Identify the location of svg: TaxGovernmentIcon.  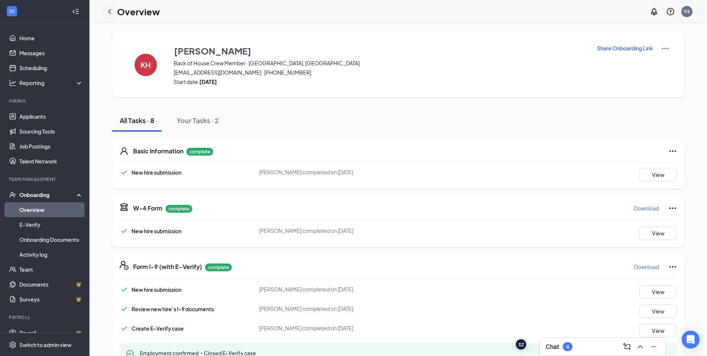
(124, 207).